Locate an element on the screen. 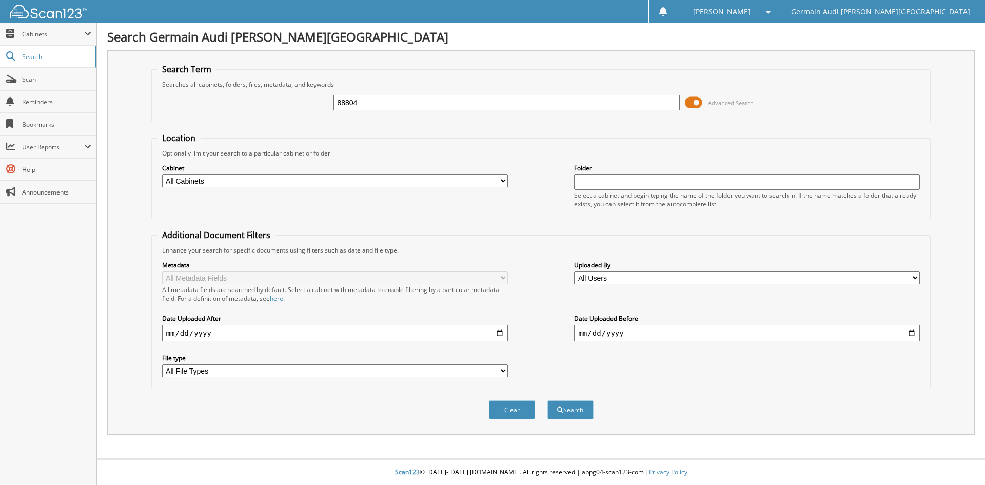 Image resolution: width=985 pixels, height=485 pixels. span: Bookmarks is located at coordinates (56, 124).